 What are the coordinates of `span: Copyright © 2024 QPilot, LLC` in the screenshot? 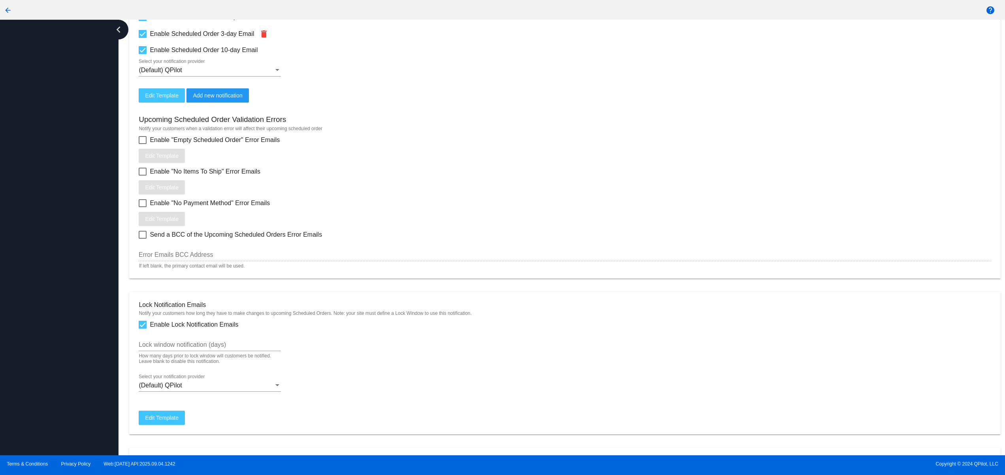 It's located at (753, 464).